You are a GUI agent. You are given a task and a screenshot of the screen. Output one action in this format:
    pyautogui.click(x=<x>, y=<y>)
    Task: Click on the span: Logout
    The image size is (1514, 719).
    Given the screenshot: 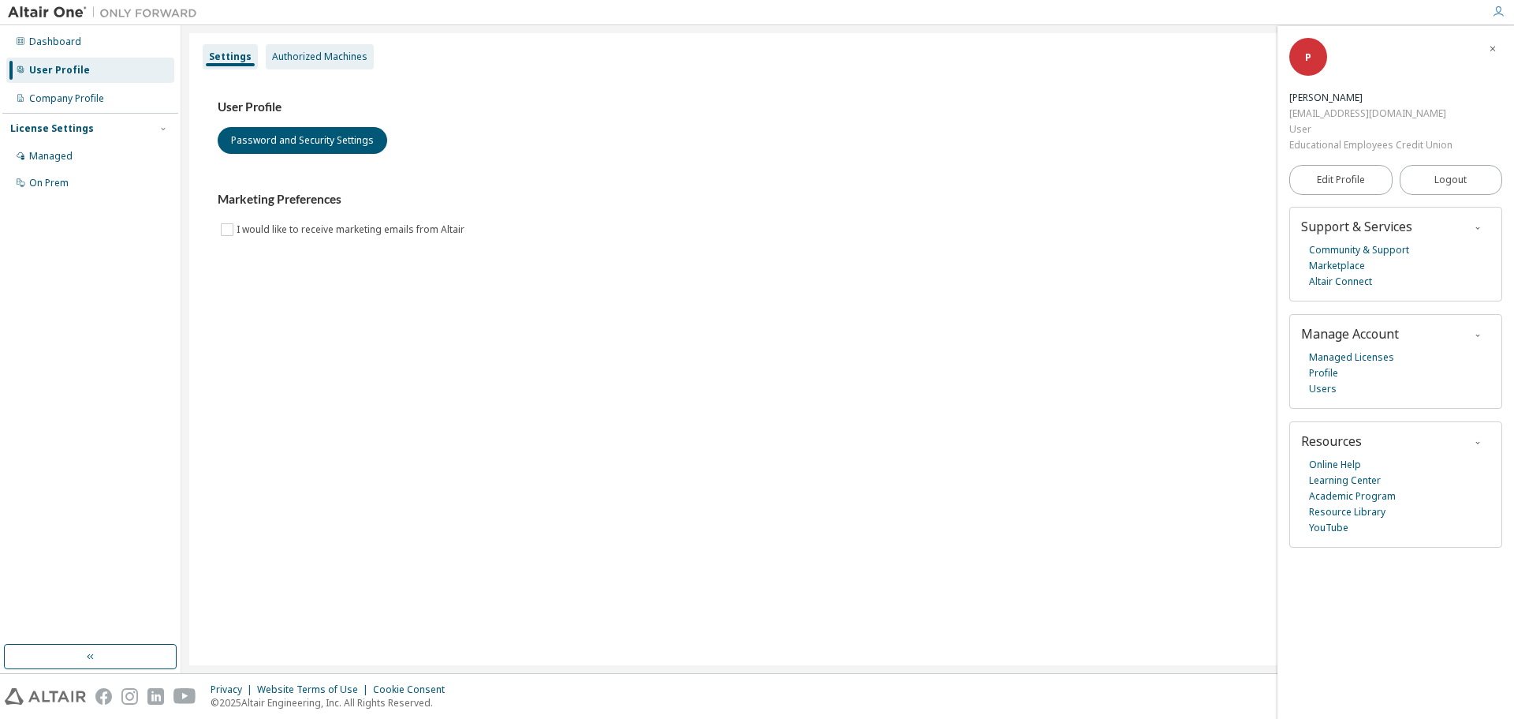 What is the action you would take?
    pyautogui.click(x=1450, y=180)
    